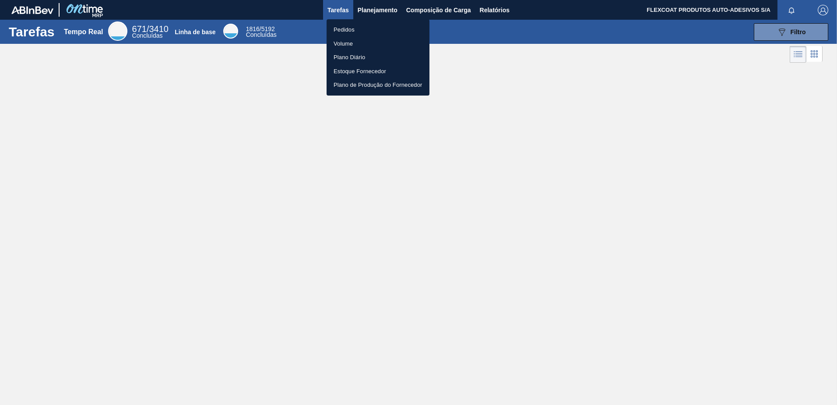 The width and height of the screenshot is (837, 405). I want to click on li: Plano de Produção do Fornecedor, so click(378, 85).